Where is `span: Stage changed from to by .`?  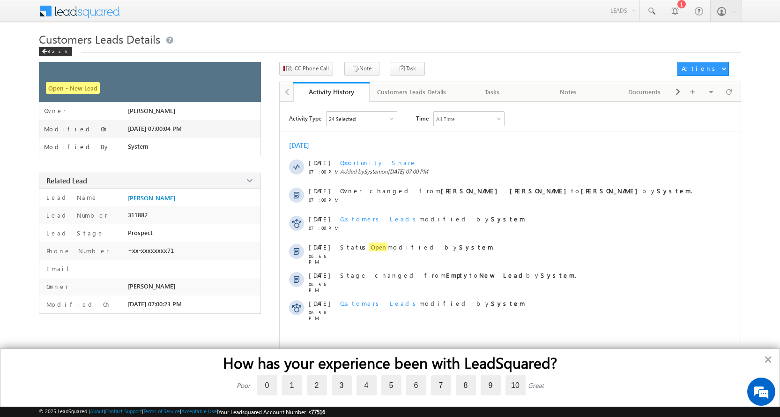
span: Stage changed from to by . is located at coordinates (458, 275).